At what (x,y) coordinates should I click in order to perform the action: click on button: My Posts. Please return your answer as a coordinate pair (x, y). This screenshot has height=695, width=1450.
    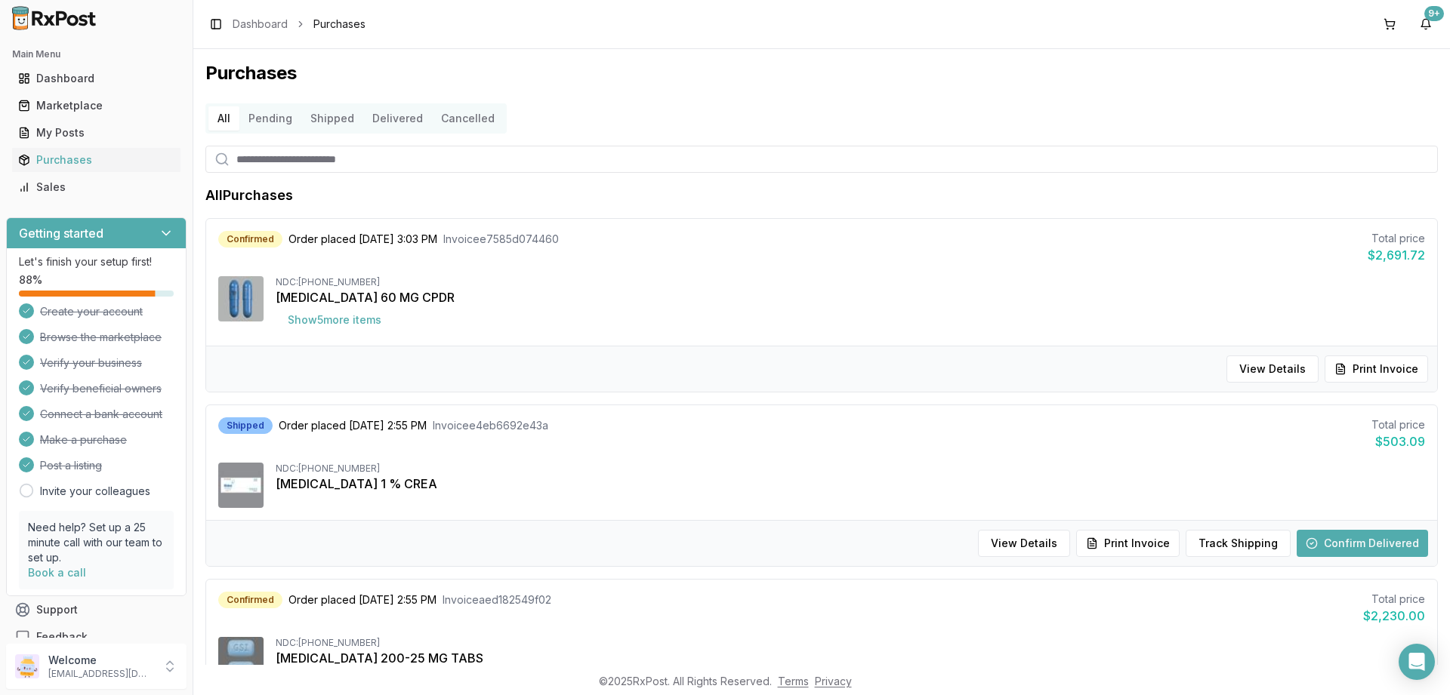
    Looking at the image, I should click on (96, 133).